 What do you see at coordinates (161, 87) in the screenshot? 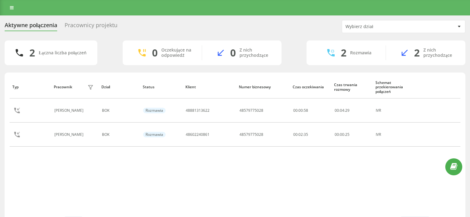
I see `div: Status` at bounding box center [161, 87].